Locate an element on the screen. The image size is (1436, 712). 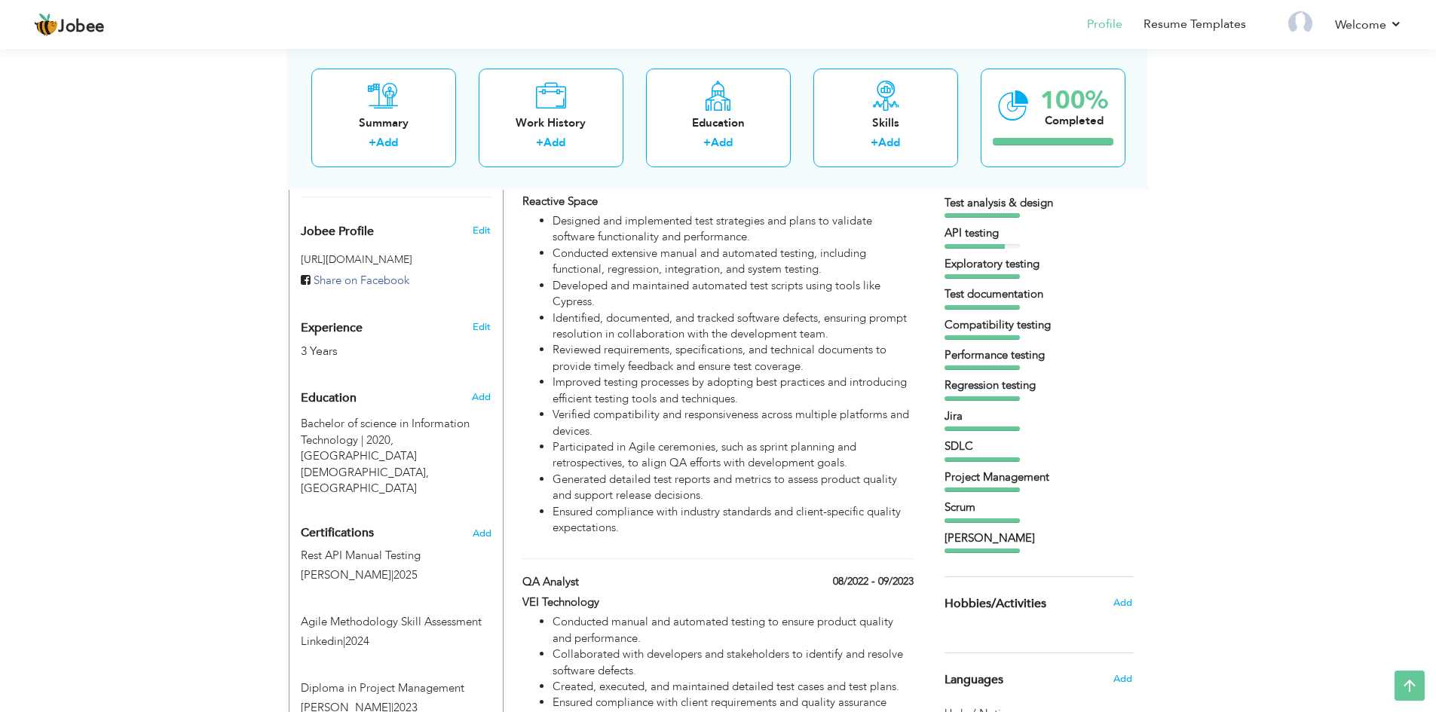
div: Work History is located at coordinates (551, 122).